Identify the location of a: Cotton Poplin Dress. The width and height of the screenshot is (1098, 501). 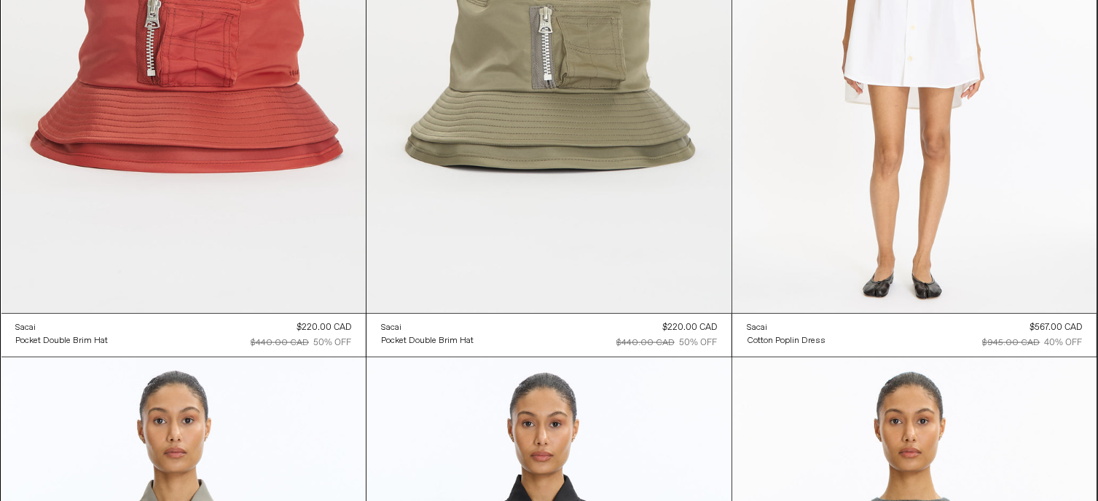
(786, 341).